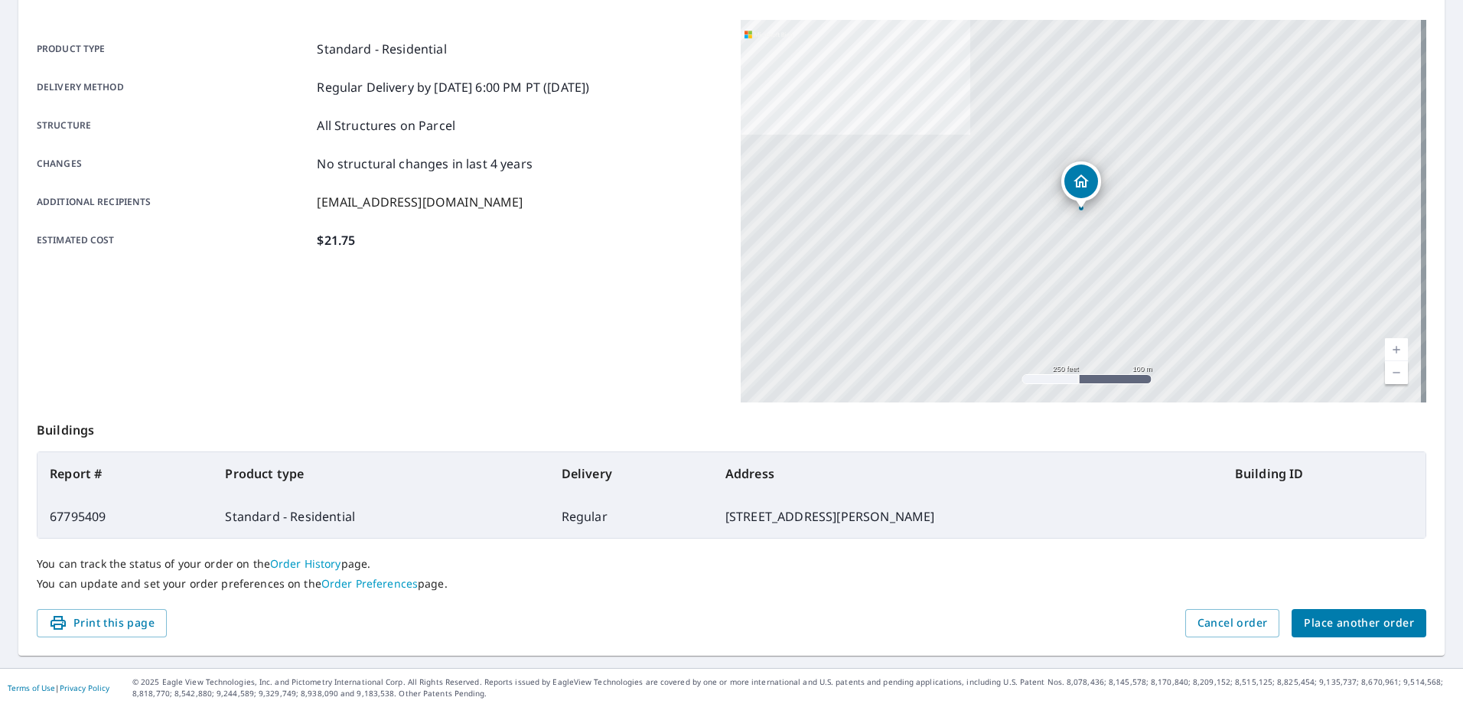 The width and height of the screenshot is (1463, 707). What do you see at coordinates (125, 517) in the screenshot?
I see `td: 67795409` at bounding box center [125, 517].